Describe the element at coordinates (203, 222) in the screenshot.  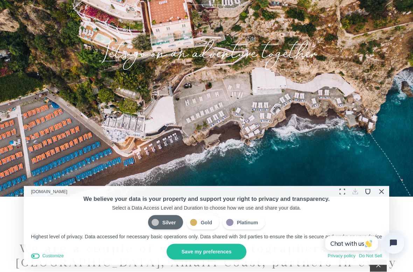
I see `label: Gold` at that location.